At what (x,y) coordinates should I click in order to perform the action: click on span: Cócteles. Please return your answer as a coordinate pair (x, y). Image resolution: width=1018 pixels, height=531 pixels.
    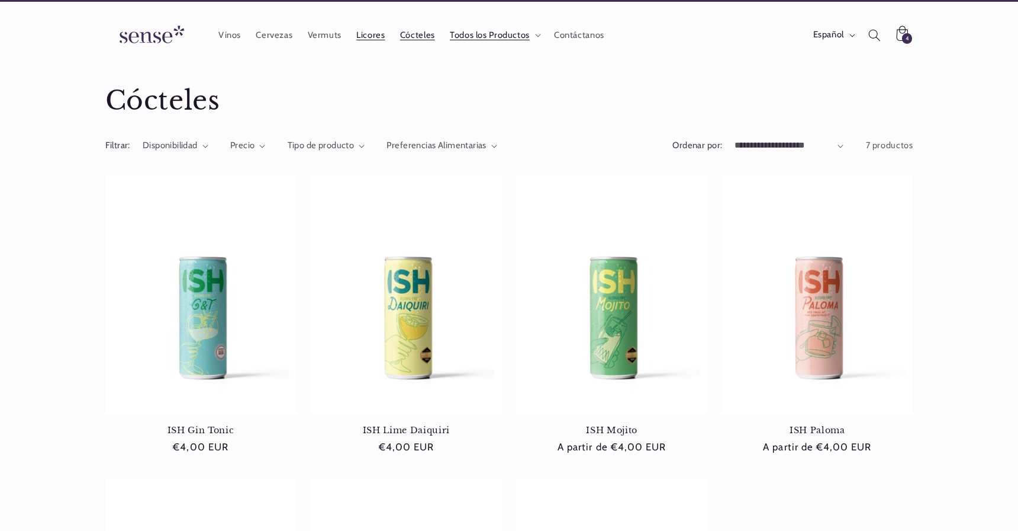
    Looking at the image, I should click on (417, 35).